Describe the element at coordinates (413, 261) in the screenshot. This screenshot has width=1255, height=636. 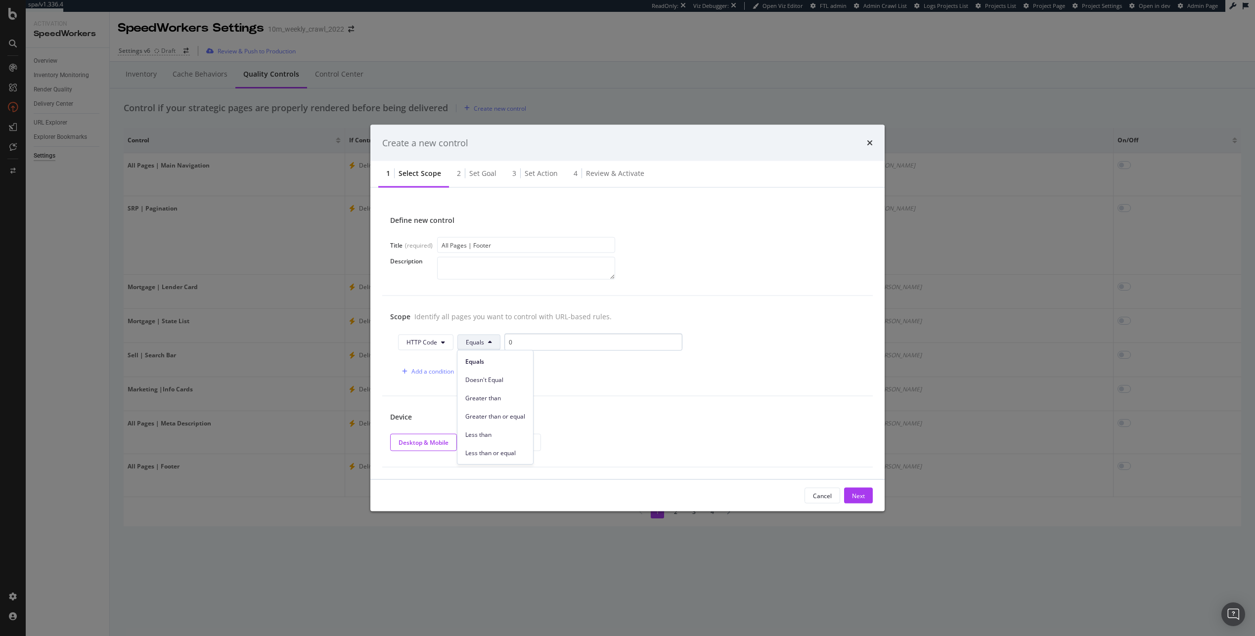
I see `div: Description` at that location.